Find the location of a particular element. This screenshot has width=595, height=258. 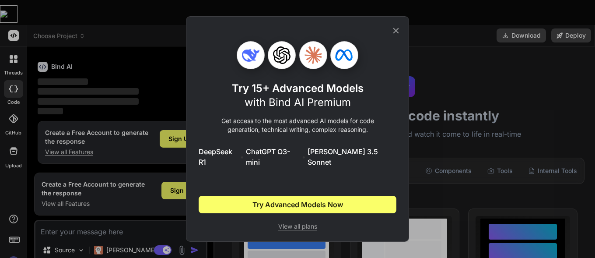

h1: Try 15+ Advanced Models is located at coordinates (297, 95).